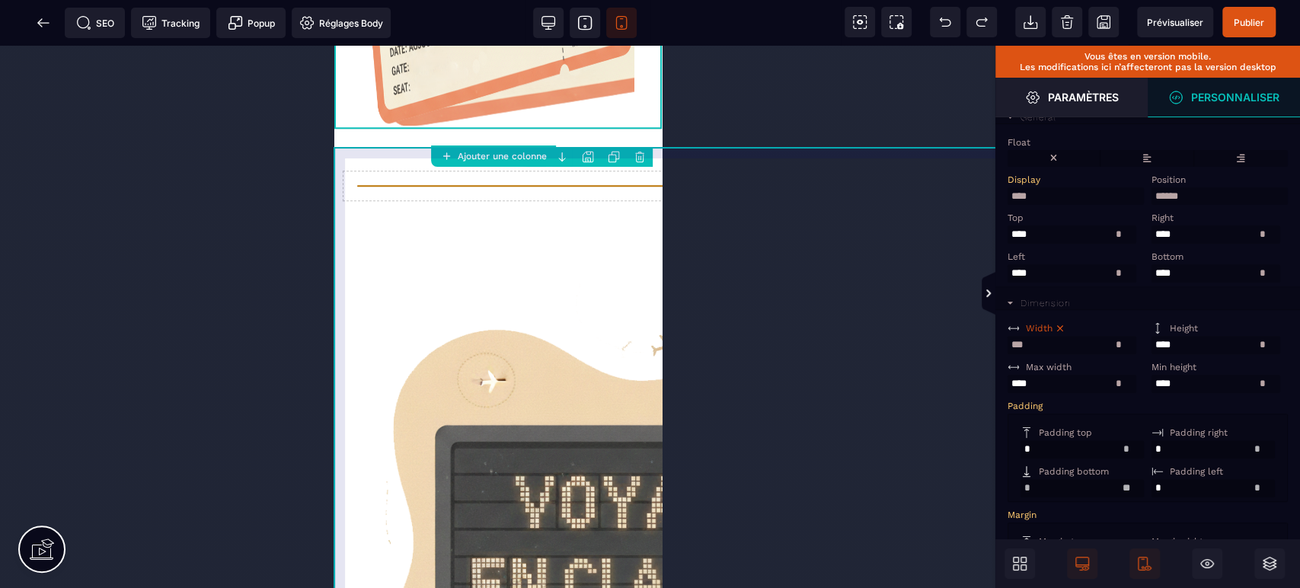 The image size is (1300, 588). Describe the element at coordinates (1016, 257) in the screenshot. I see `span: Left` at that location.